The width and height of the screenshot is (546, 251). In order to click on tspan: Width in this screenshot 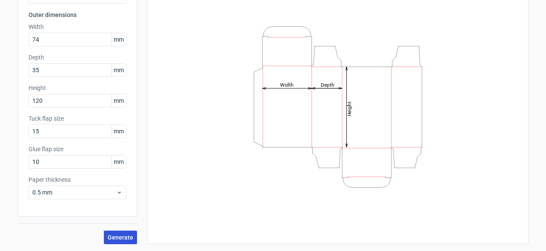, I will do `click(286, 85)`.